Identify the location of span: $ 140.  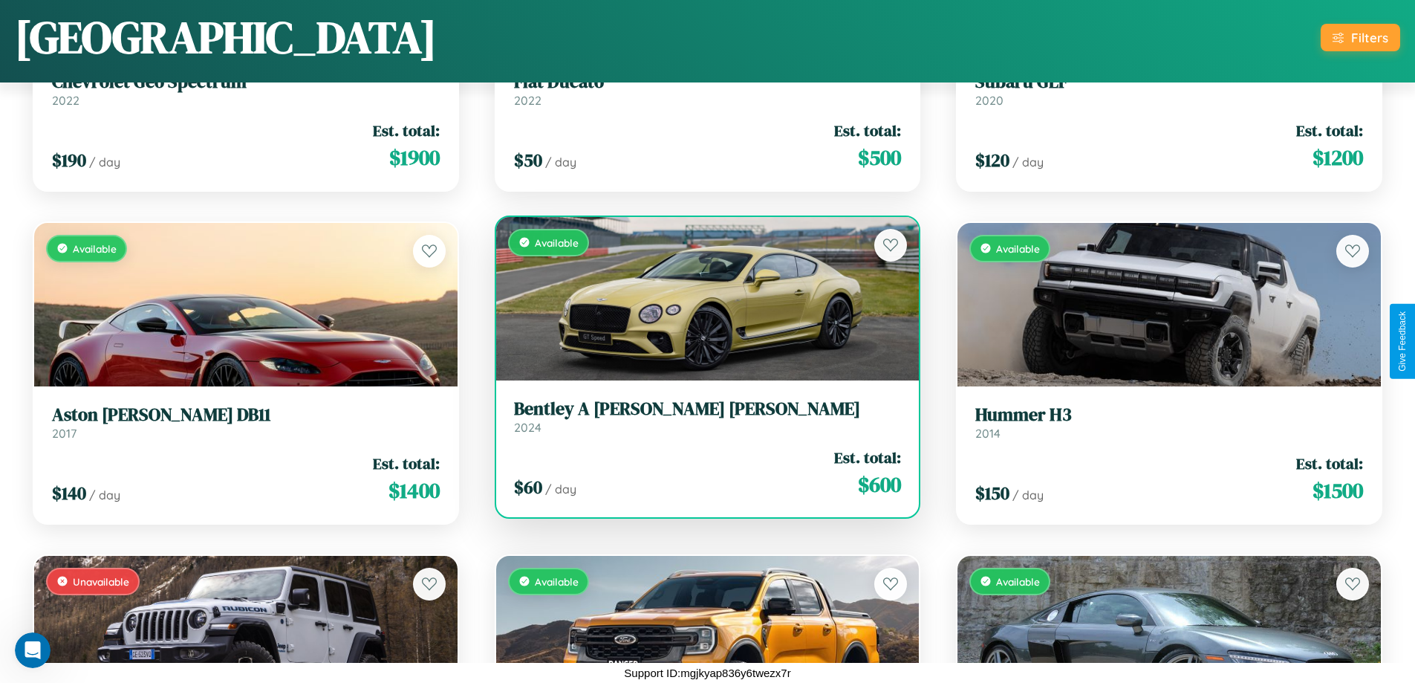
(69, 493).